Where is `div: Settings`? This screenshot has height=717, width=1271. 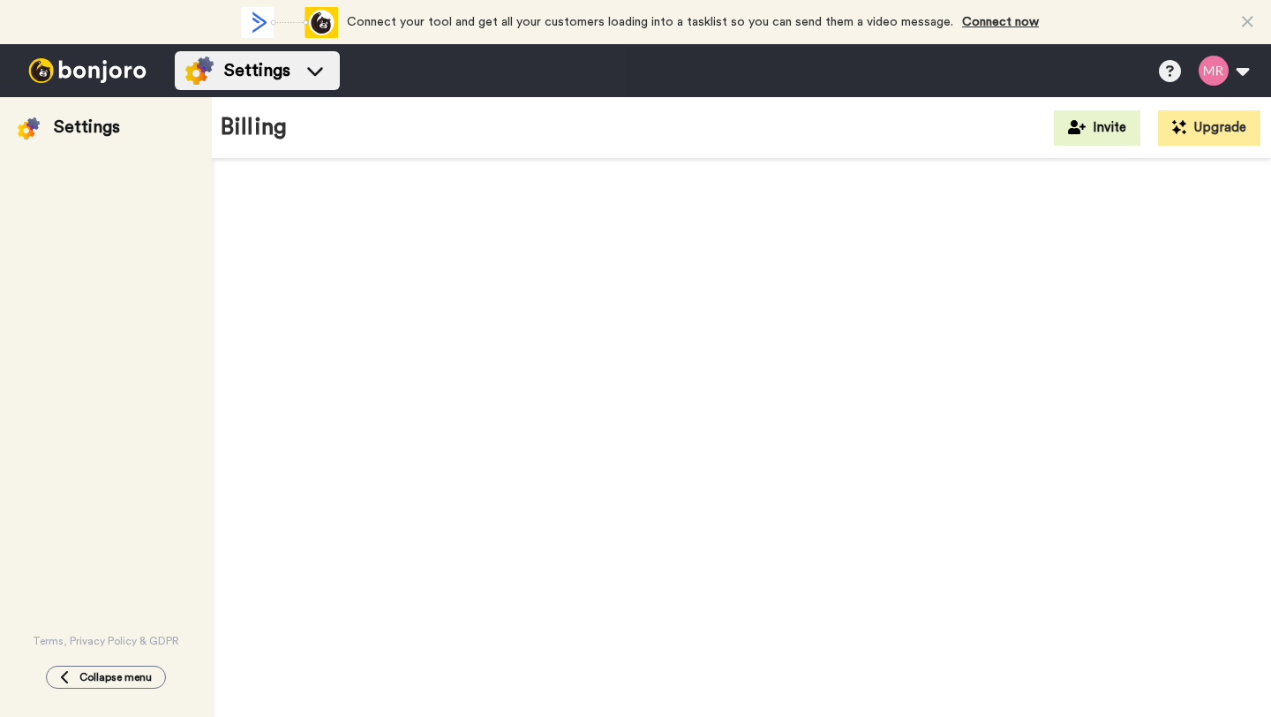
div: Settings is located at coordinates (87, 127).